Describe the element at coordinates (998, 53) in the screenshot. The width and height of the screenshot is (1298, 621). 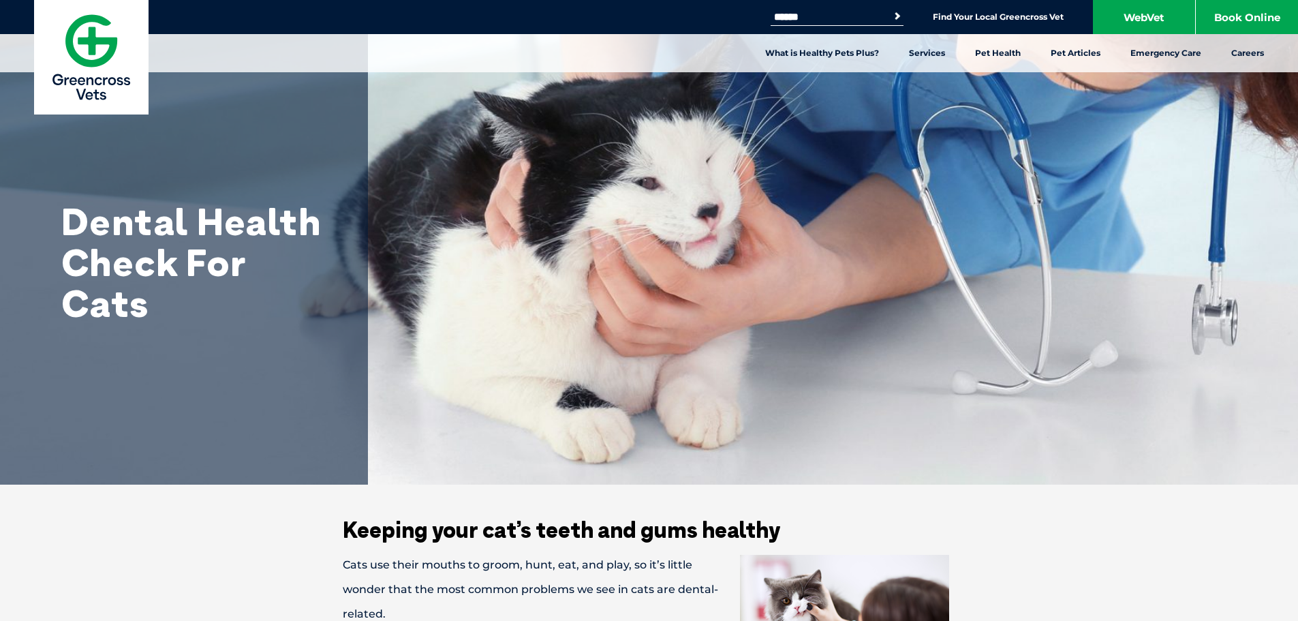
I see `a: Pet Health` at that location.